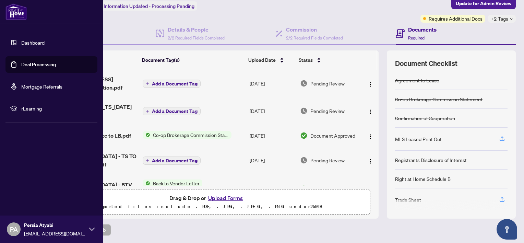 This screenshot has height=243, width=524. Describe the element at coordinates (57, 108) in the screenshot. I see `span: rLearning` at that location.